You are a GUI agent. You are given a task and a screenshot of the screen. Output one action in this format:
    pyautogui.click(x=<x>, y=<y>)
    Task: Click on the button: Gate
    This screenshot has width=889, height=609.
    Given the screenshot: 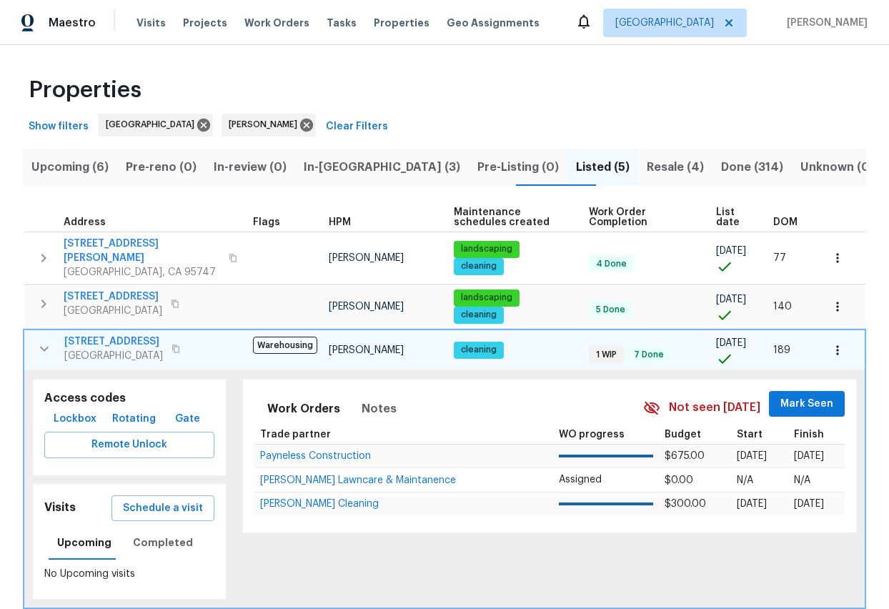 What is the action you would take?
    pyautogui.click(x=188, y=419)
    